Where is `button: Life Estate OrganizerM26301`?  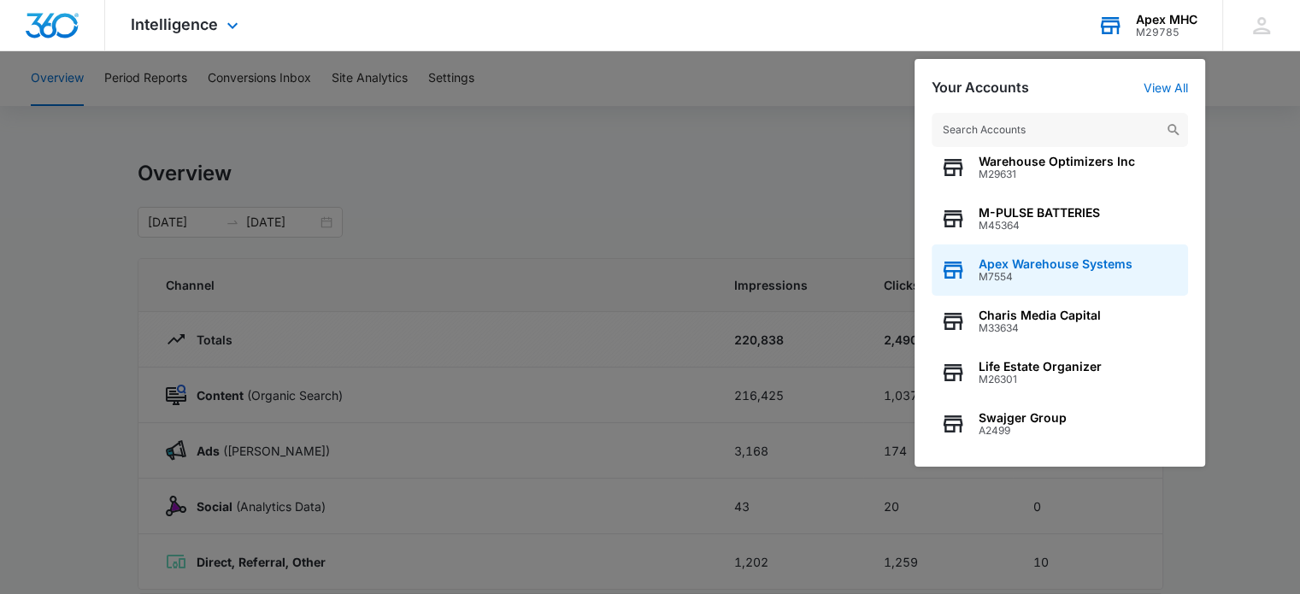
button: Life Estate OrganizerM26301 is located at coordinates (1060, 373).